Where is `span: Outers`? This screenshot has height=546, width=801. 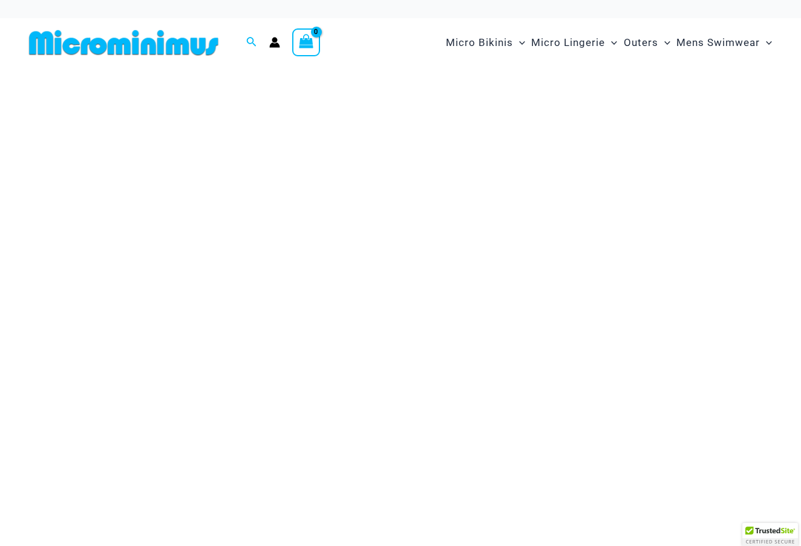
span: Outers is located at coordinates (641, 42).